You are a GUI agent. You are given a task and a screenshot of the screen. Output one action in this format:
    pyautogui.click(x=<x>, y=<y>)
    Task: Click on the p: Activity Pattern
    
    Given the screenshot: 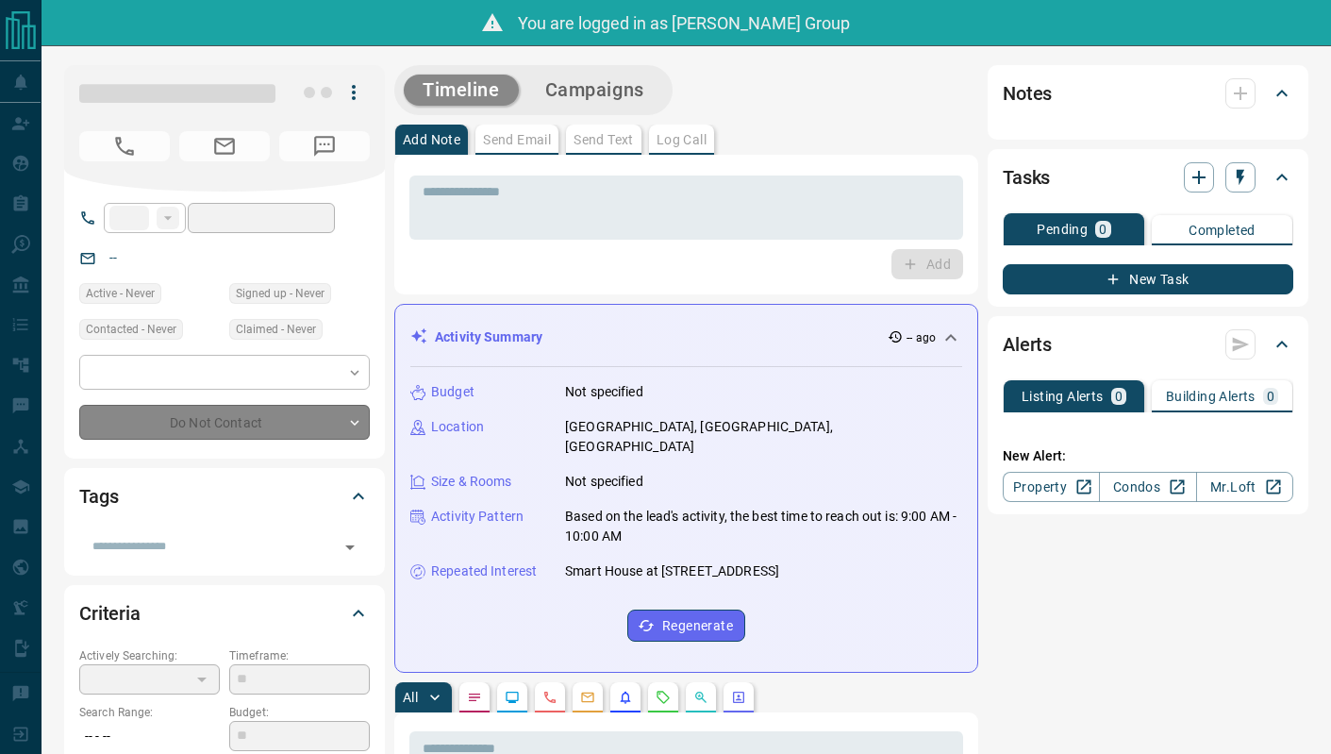 What is the action you would take?
    pyautogui.click(x=477, y=516)
    